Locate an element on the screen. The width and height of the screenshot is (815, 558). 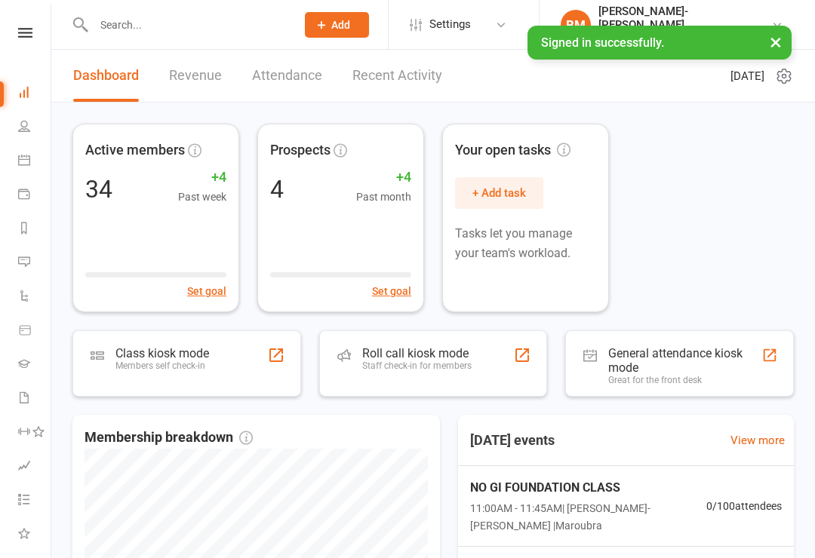
span: Add is located at coordinates (340, 25).